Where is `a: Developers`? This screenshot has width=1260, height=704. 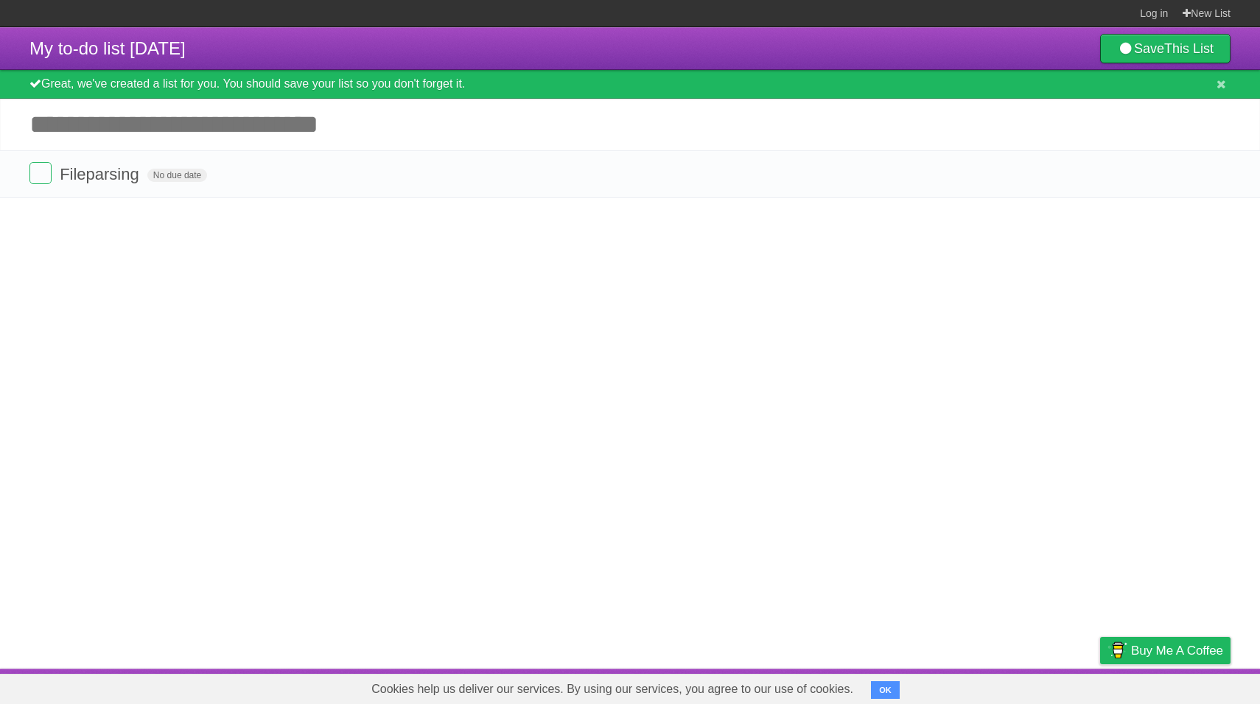
a: Developers is located at coordinates (982, 687).